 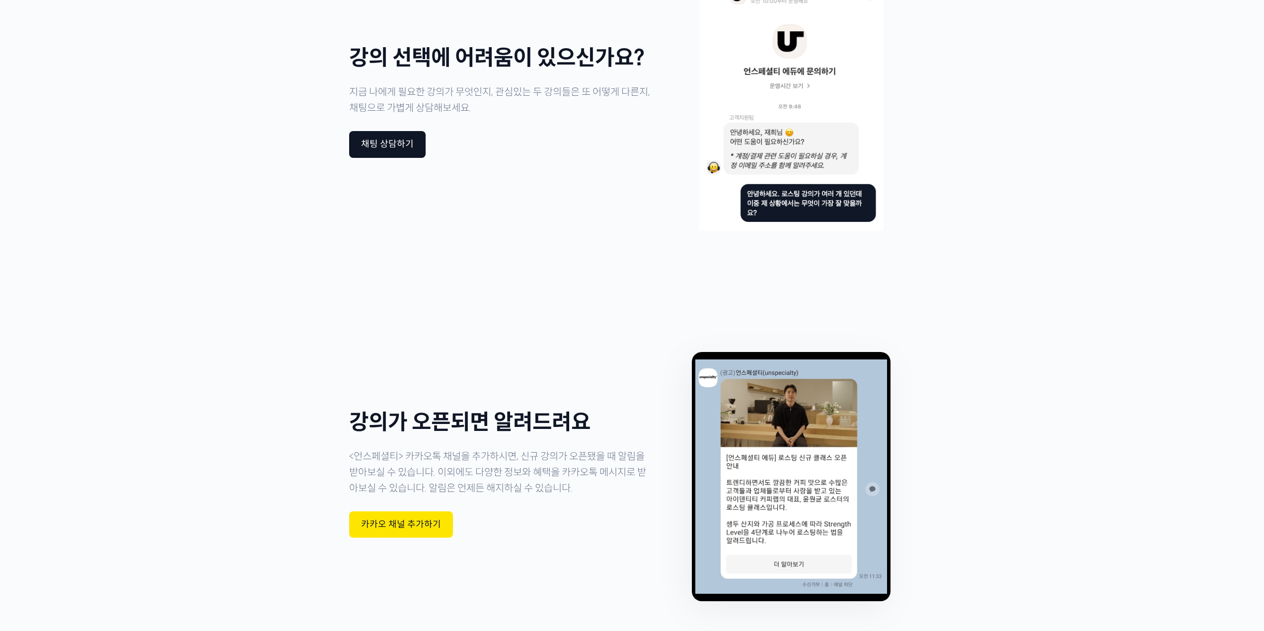 I want to click on a: 설정, so click(x=159, y=327).